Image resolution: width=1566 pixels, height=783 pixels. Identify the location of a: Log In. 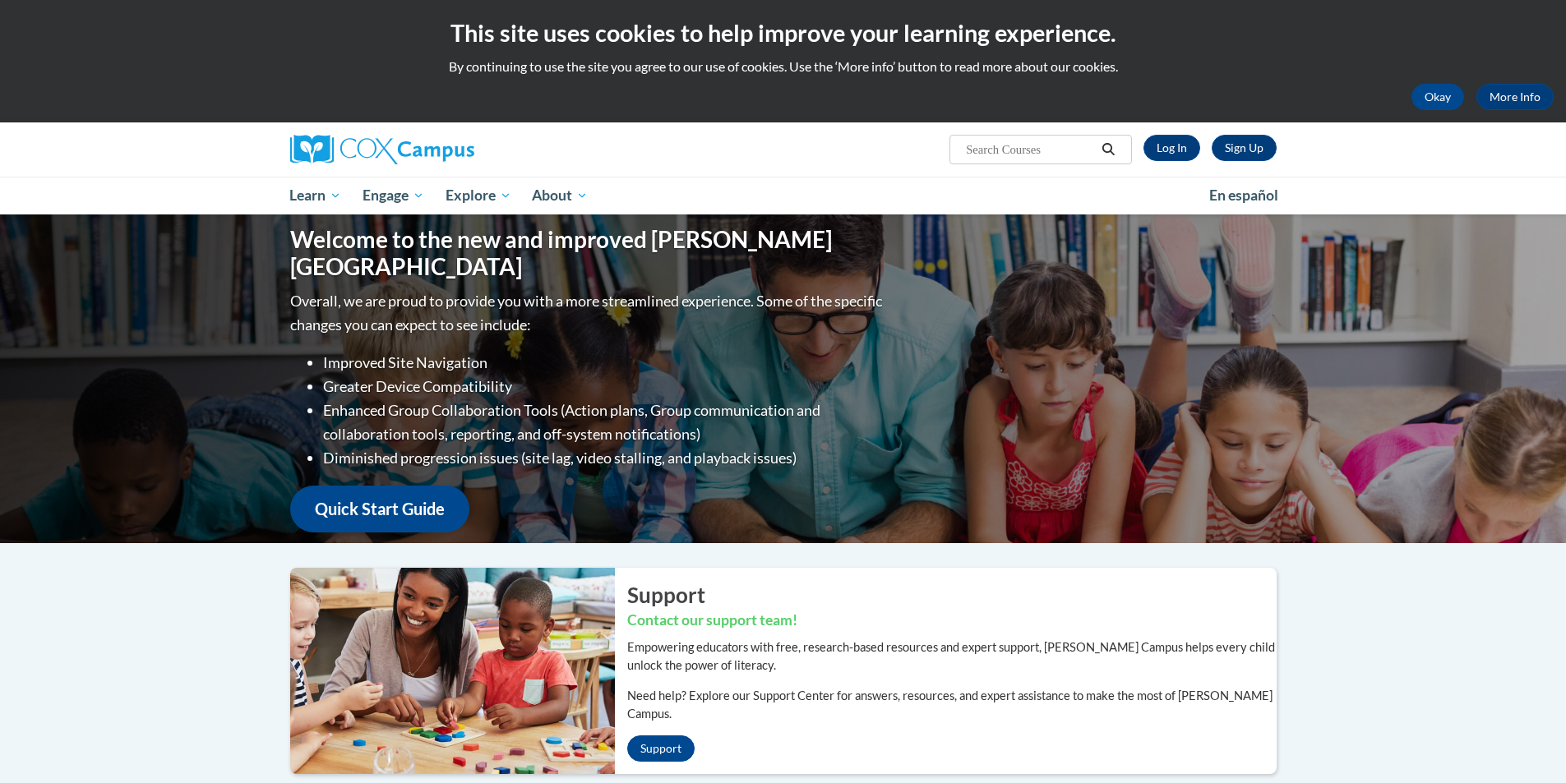
(1171, 148).